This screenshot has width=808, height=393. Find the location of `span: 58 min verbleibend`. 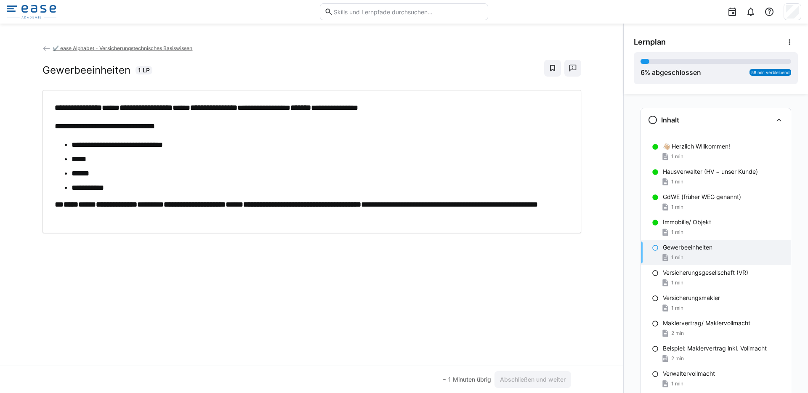

span: 58 min verbleibend is located at coordinates (770, 72).